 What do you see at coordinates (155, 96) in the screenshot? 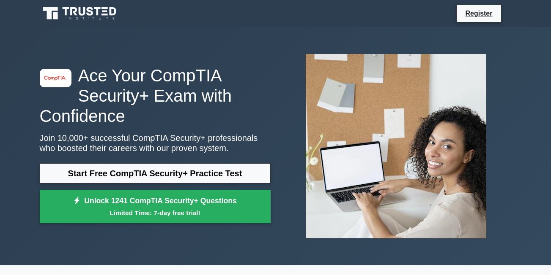
I see `h1: Ace Your CompTIA Security+ Exam with Confidence` at bounding box center [155, 96].